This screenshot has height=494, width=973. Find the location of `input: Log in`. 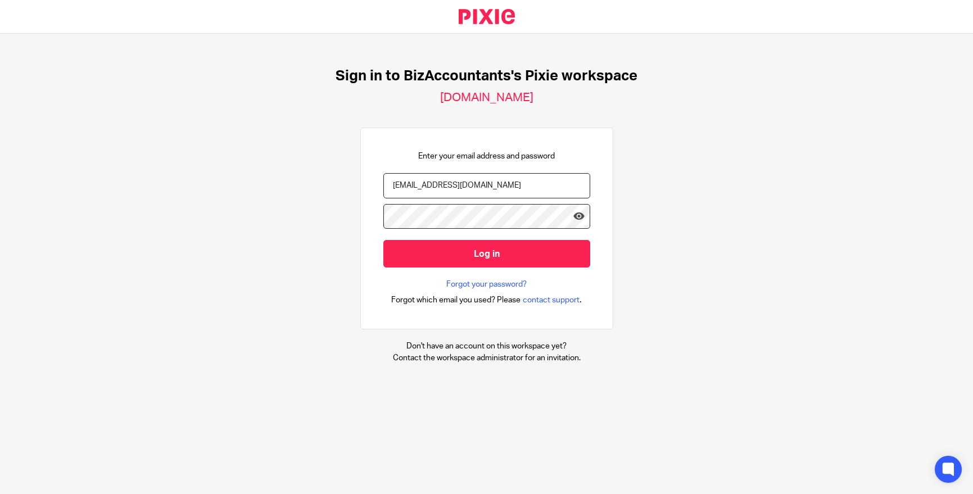

input: Log in is located at coordinates (487, 253).